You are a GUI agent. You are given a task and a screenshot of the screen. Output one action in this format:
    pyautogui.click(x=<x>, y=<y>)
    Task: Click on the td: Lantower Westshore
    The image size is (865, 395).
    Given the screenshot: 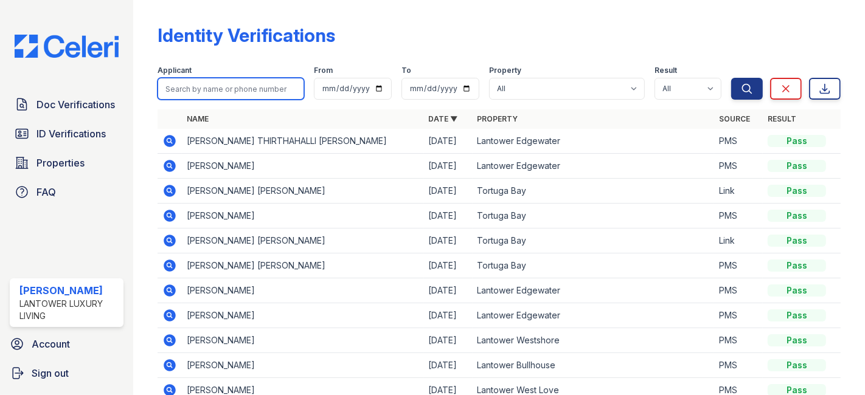 What is the action you would take?
    pyautogui.click(x=593, y=340)
    